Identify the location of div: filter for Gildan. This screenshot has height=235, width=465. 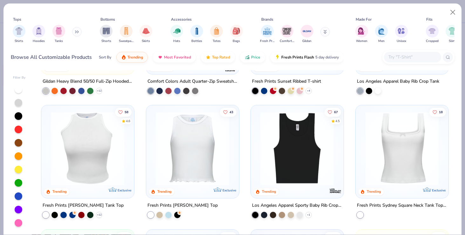
(307, 34).